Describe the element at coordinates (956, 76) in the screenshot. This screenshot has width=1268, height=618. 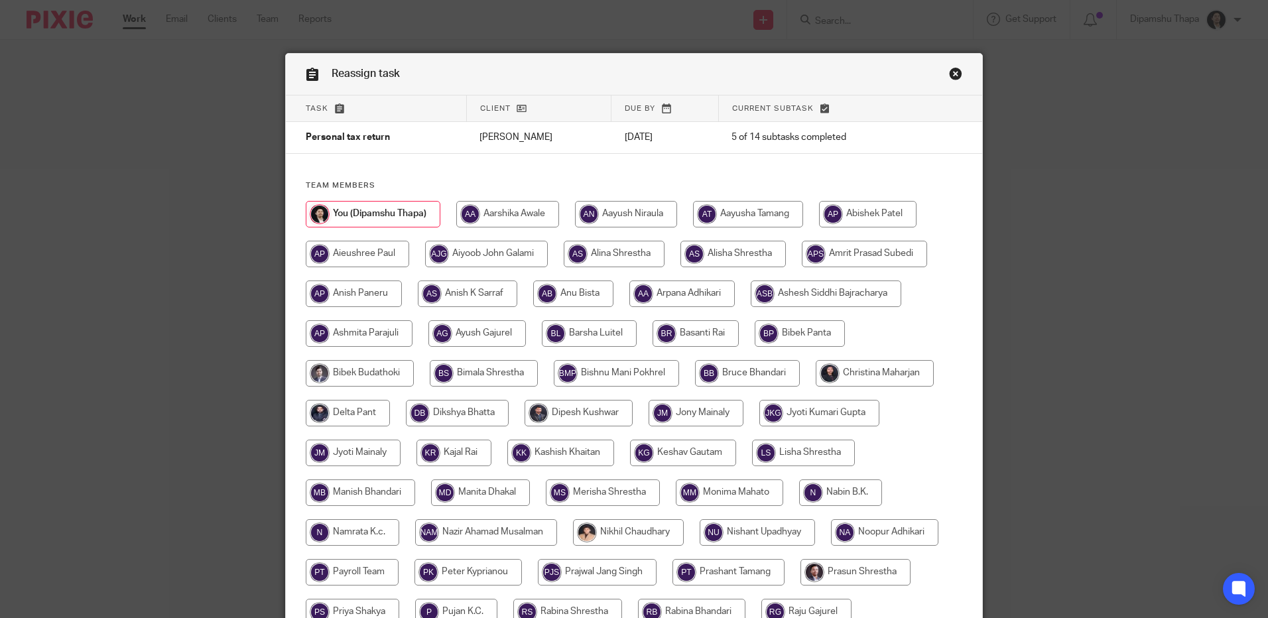
I see `a: Close this dialog window` at that location.